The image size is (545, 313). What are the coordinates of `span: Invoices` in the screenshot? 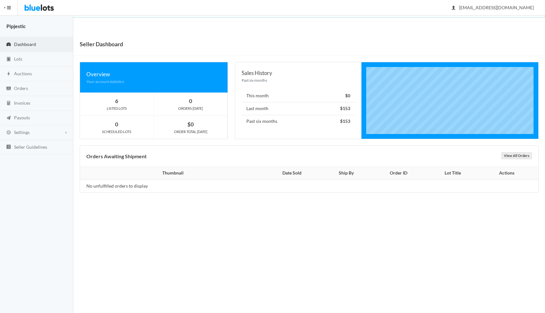 It's located at (22, 103).